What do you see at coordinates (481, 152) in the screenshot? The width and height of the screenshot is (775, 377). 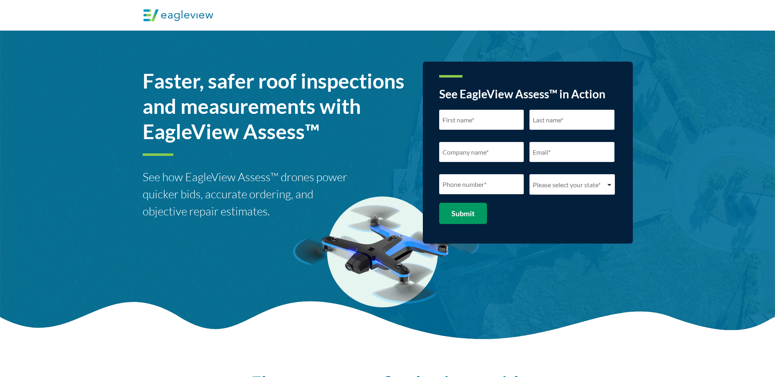 I see `input: Company name*` at bounding box center [481, 152].